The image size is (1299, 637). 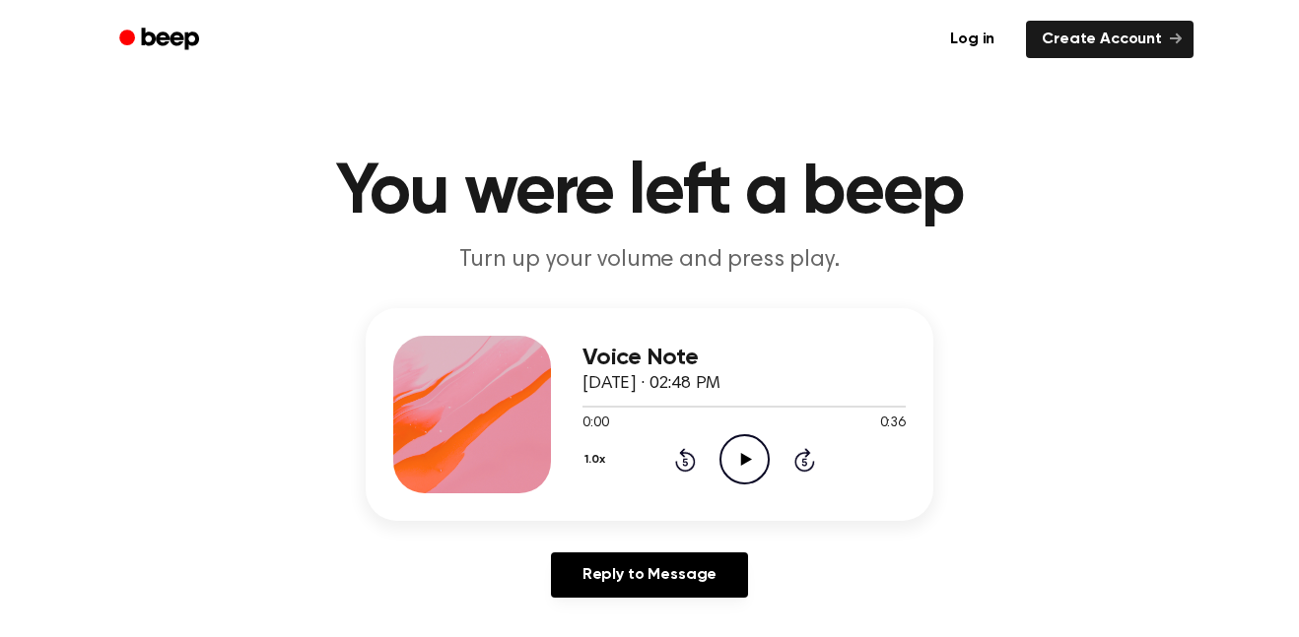 I want to click on a: Log in, so click(x=971, y=39).